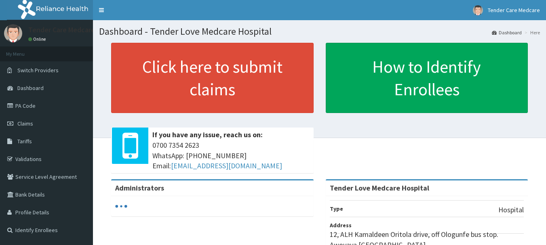  What do you see at coordinates (139, 188) in the screenshot?
I see `b: Administrators` at bounding box center [139, 188].